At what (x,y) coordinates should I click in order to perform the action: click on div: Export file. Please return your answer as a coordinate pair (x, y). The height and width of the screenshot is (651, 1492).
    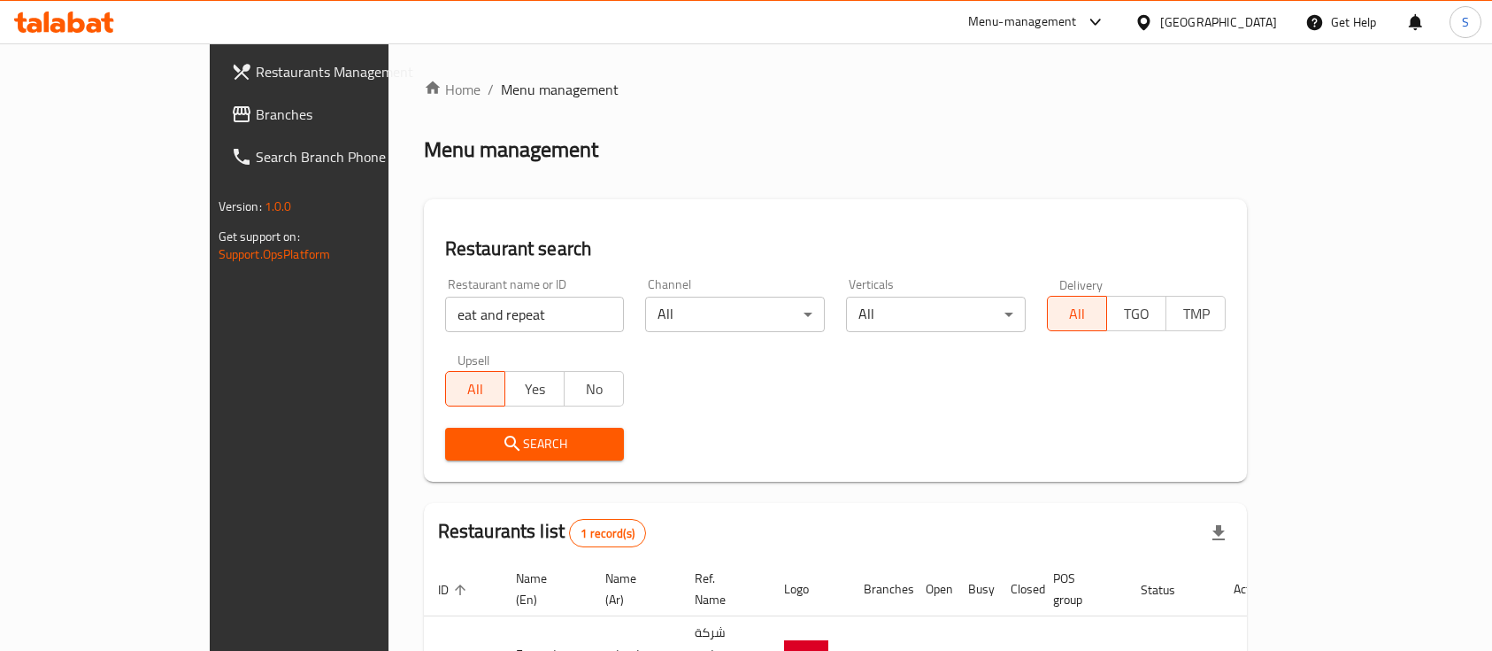
    Looking at the image, I should click on (1219, 533).